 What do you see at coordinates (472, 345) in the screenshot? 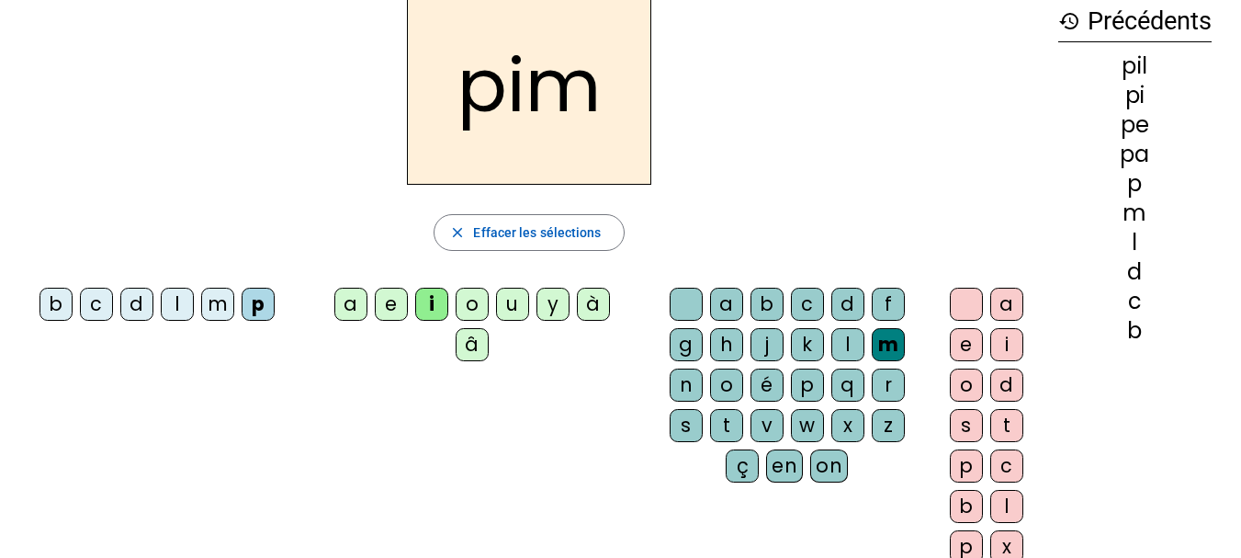
I see `div: â` at bounding box center [472, 345].